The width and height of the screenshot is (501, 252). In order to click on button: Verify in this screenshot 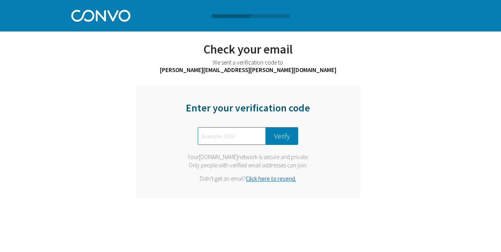, I will do `click(282, 136)`.